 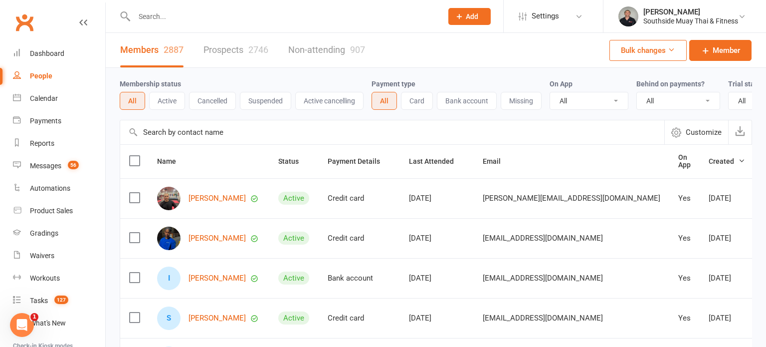 What do you see at coordinates (746, 84) in the screenshot?
I see `label: Trial status` at bounding box center [746, 84].